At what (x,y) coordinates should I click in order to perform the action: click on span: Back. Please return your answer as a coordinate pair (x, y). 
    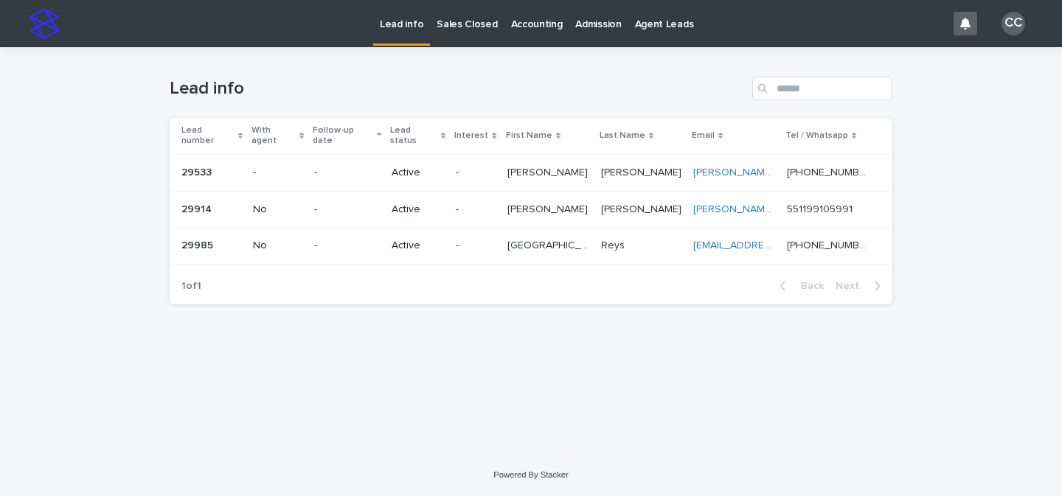
    Looking at the image, I should click on (808, 286).